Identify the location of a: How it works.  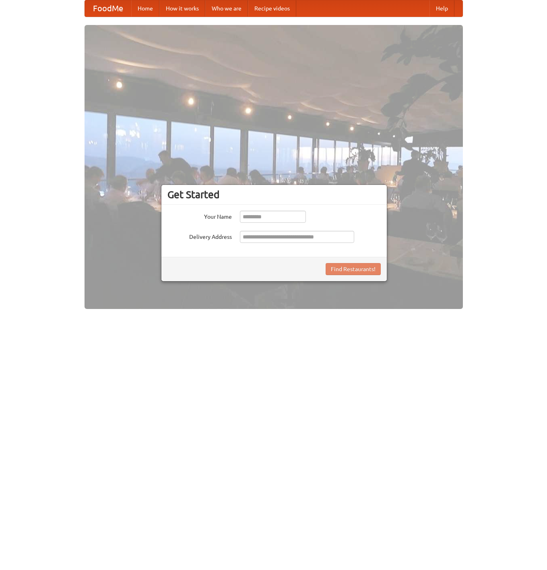
(182, 8).